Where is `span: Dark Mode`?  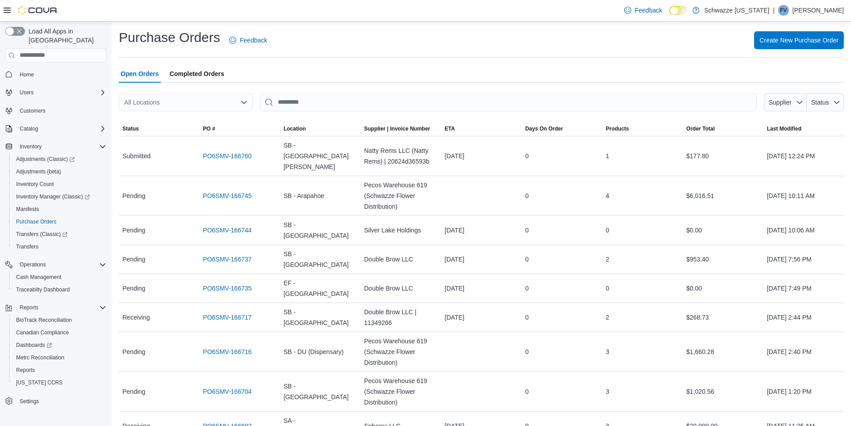 span: Dark Mode is located at coordinates (670, 15).